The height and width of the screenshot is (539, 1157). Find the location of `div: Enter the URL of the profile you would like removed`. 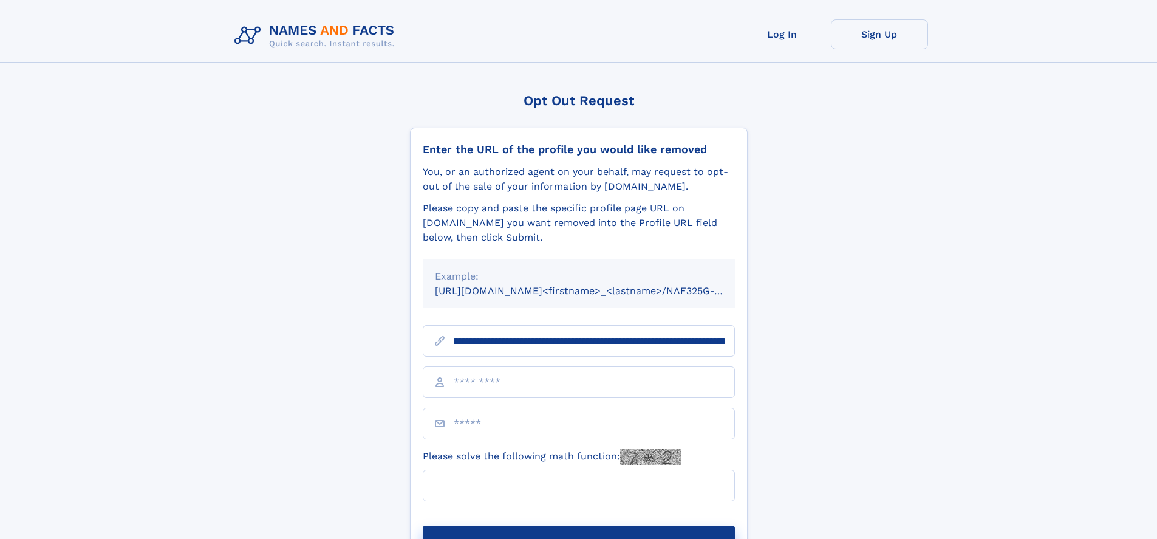

div: Enter the URL of the profile you would like removed is located at coordinates (579, 149).